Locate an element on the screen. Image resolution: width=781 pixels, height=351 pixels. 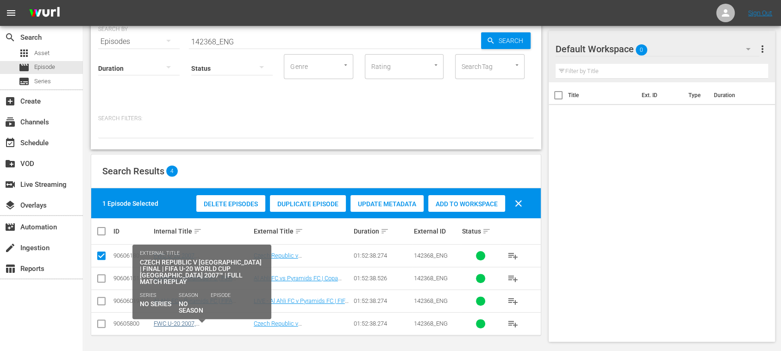
div: External Title is located at coordinates (302, 231).